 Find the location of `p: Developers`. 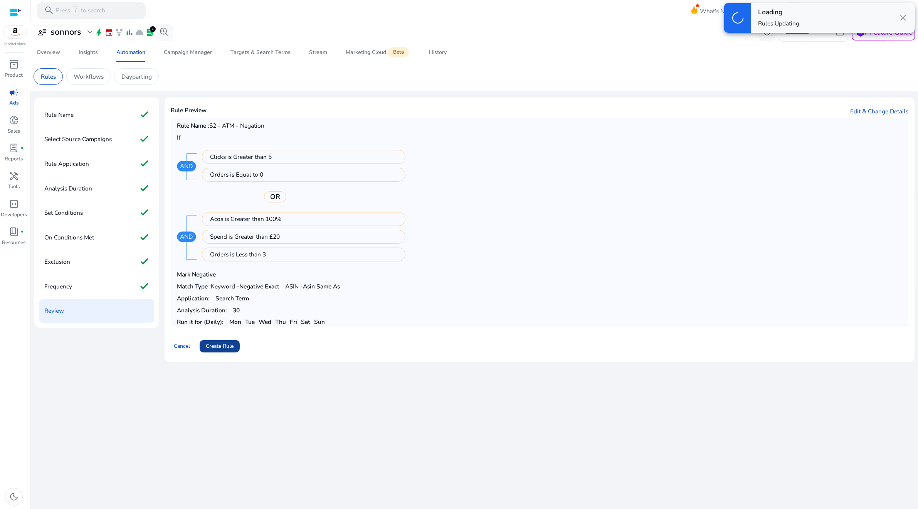

p: Developers is located at coordinates (14, 215).